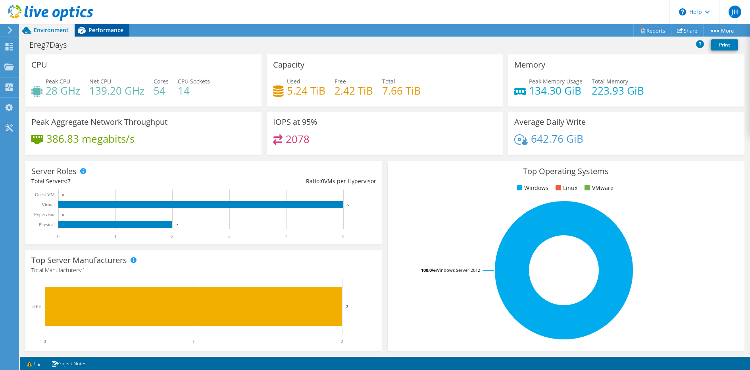 The height and width of the screenshot is (370, 750). What do you see at coordinates (106, 30) in the screenshot?
I see `span: Performance` at bounding box center [106, 30].